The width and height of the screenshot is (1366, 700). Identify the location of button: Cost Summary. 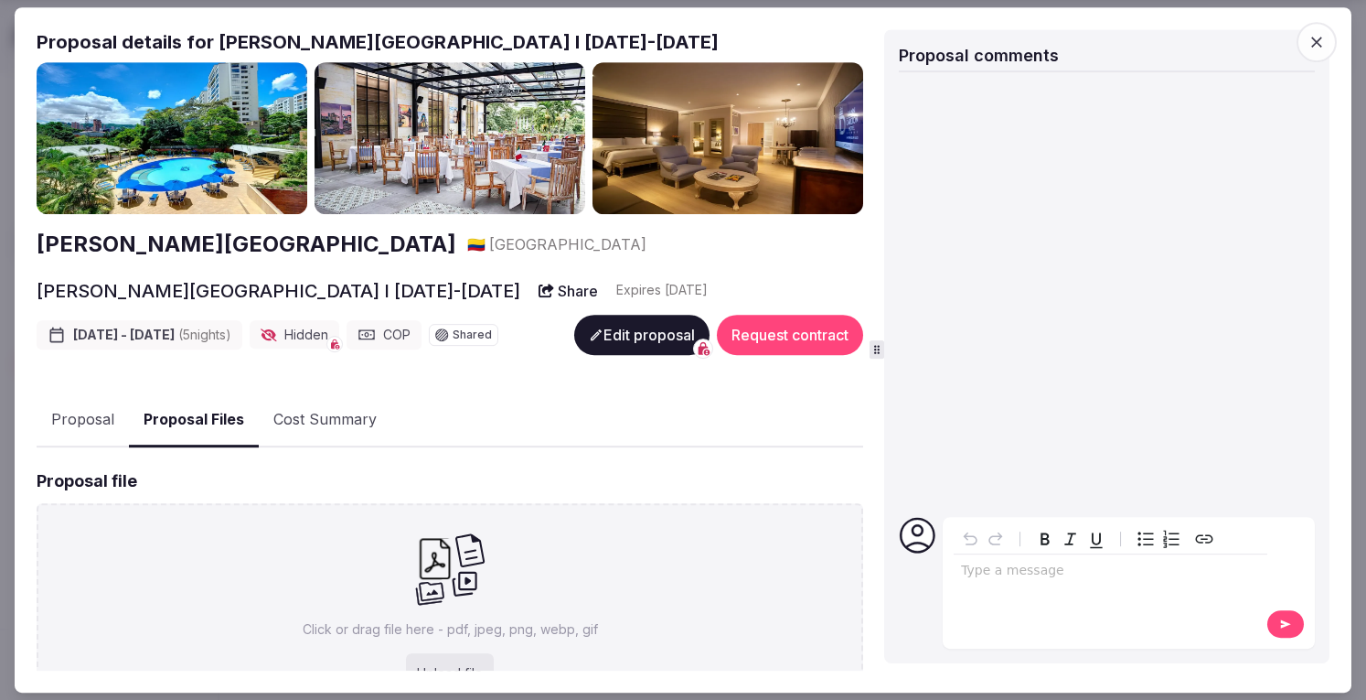
(325, 420).